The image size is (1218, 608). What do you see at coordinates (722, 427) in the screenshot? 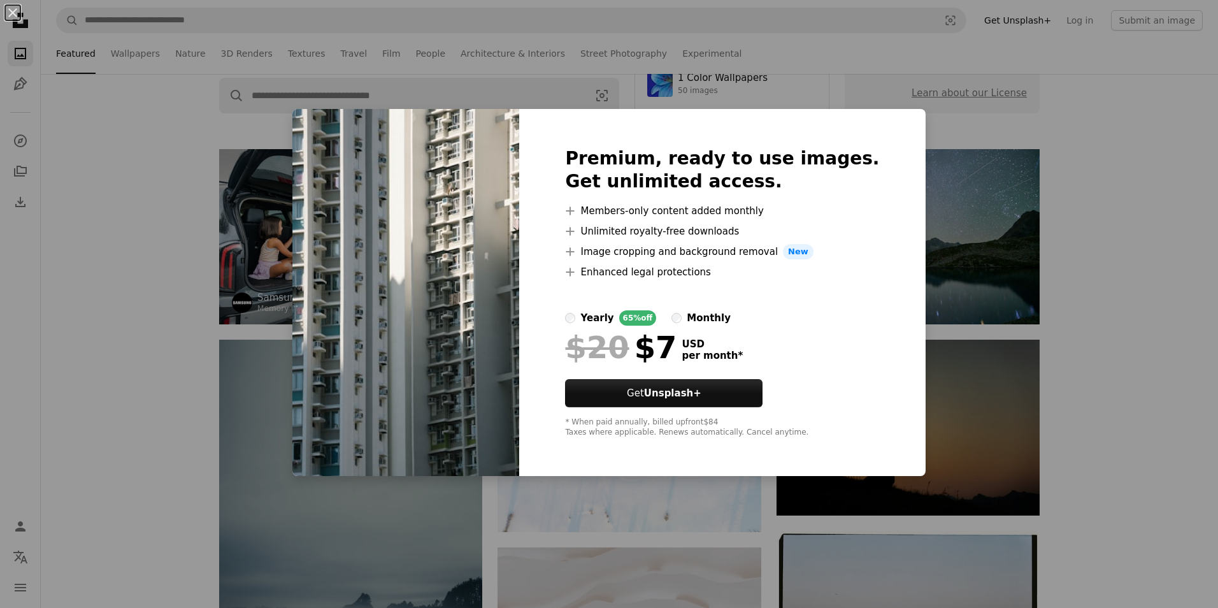
I see `div: * When paid annually, billed upfront $84 Taxes where applicable. Renews automatically. Cancel any...` at bounding box center [722, 427].